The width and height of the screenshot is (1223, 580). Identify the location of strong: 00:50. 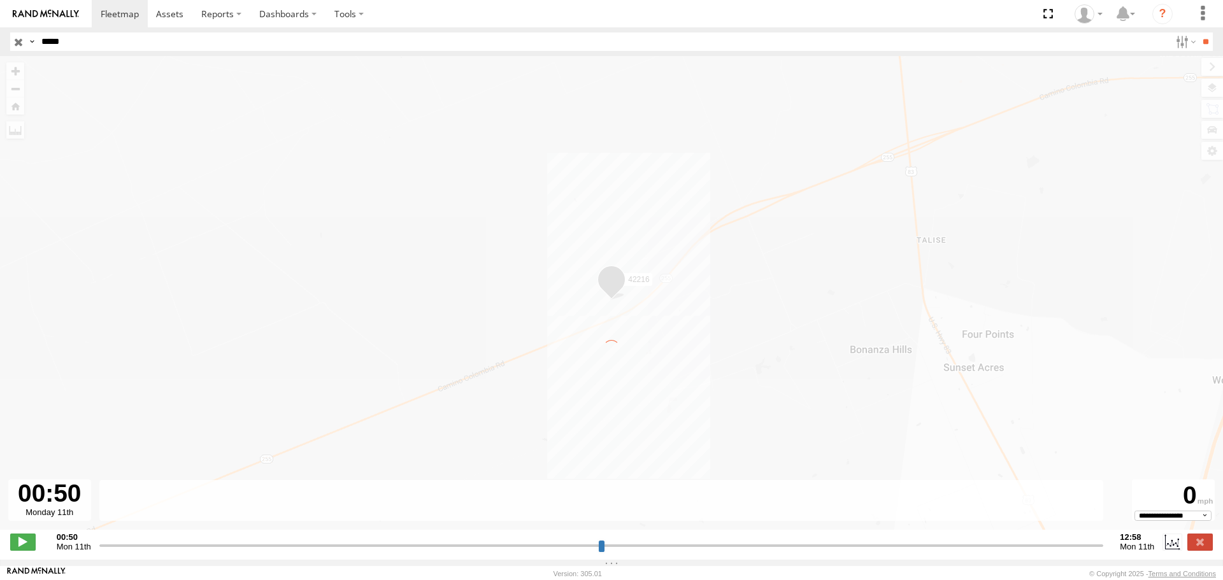
(74, 537).